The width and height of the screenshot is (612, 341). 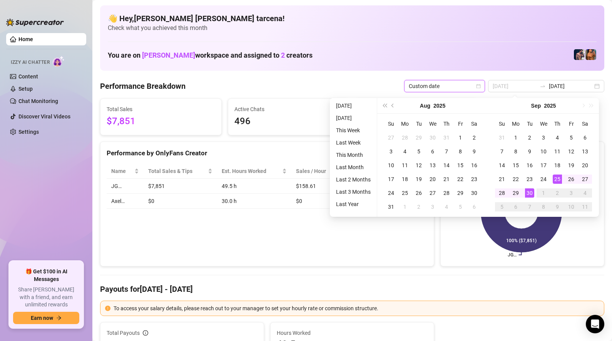 I want to click on td: 2025-09-28, so click(x=502, y=193).